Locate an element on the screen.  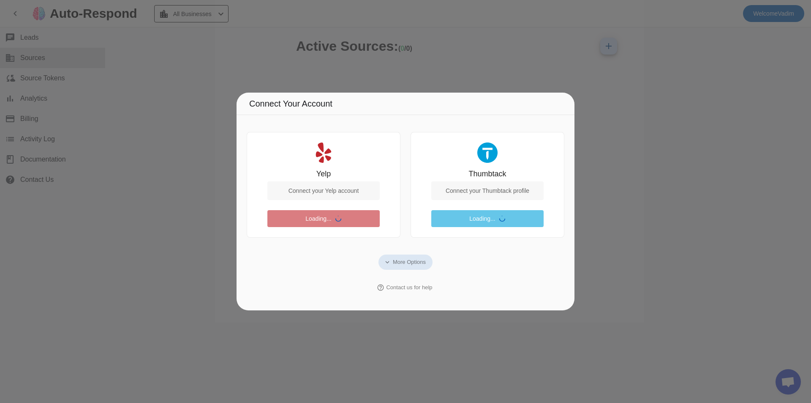
div: Connect your Thumbtack profile is located at coordinates (487, 190).